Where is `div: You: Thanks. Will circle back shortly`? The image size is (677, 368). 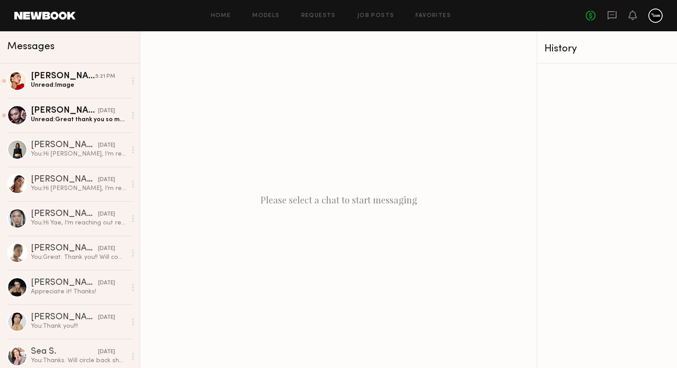 div: You: Thanks. Will circle back shortly is located at coordinates (78, 361).